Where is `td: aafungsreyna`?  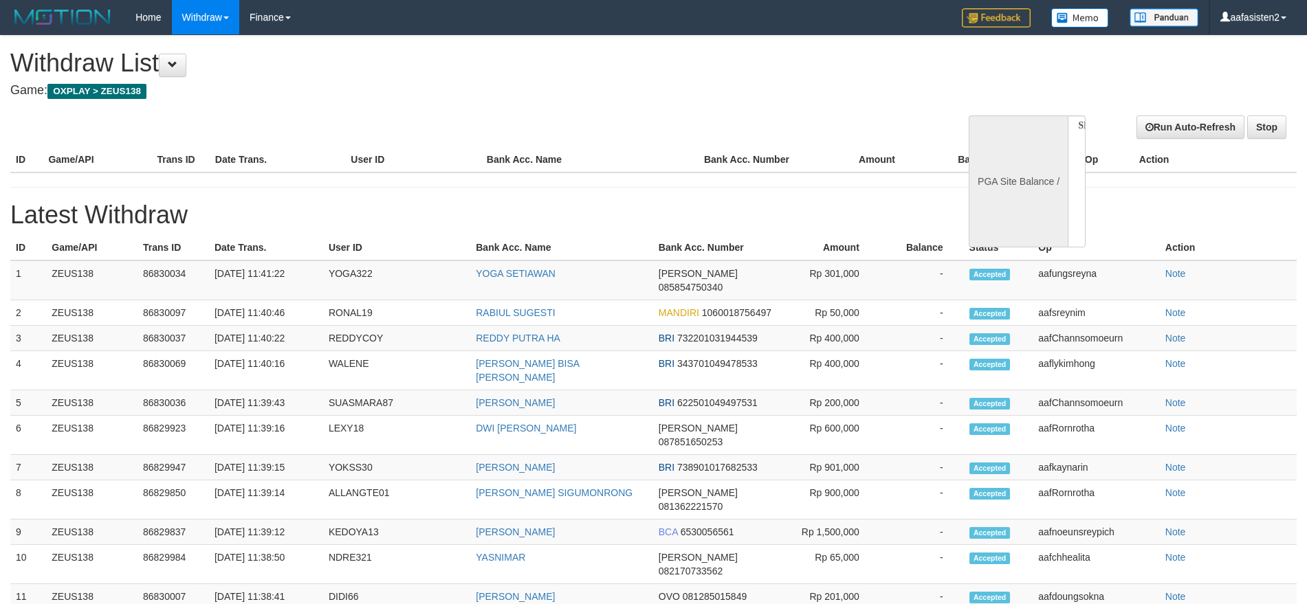 td: aafungsreyna is located at coordinates (1096, 281).